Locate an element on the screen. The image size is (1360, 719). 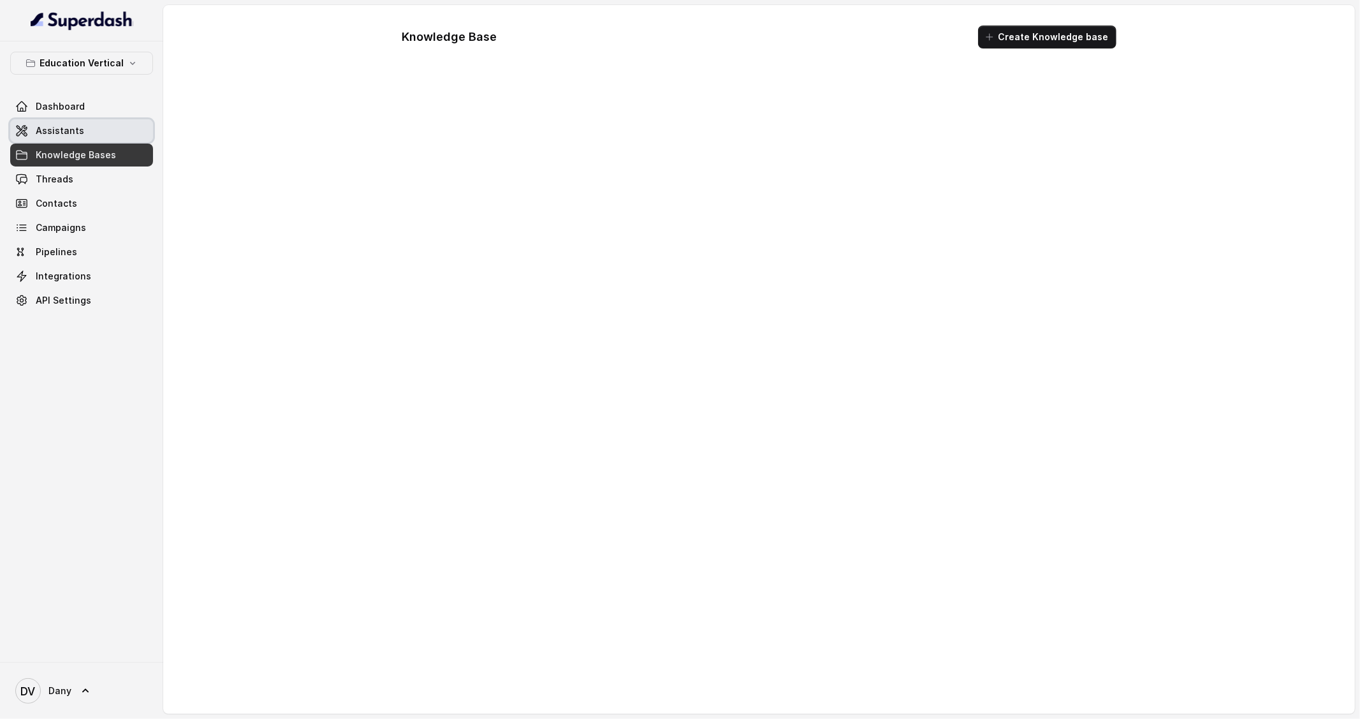
span: Contacts is located at coordinates (56, 203).